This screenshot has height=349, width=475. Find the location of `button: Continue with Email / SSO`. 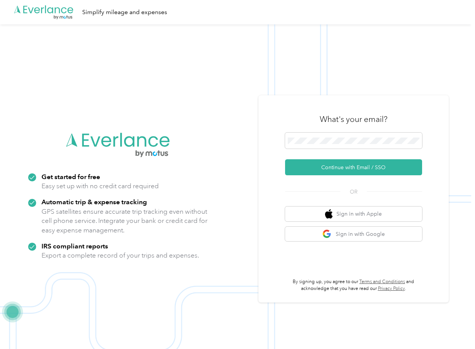

button: Continue with Email / SSO is located at coordinates (354, 167).